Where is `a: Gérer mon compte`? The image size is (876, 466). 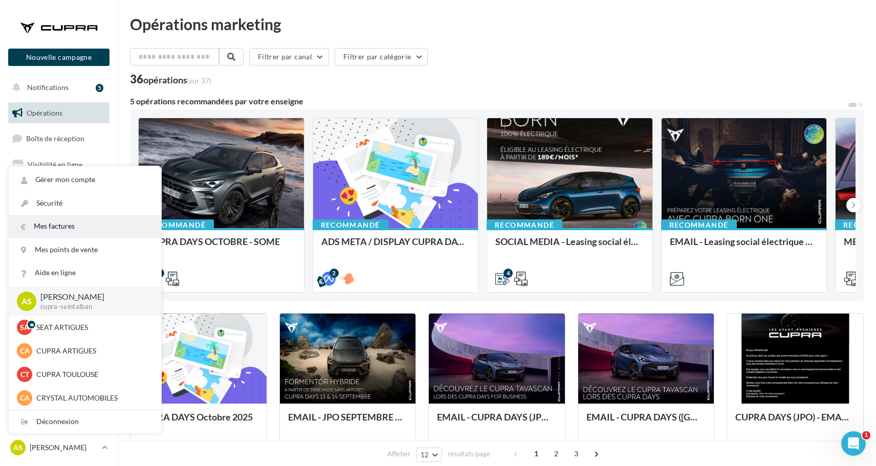 a: Gérer mon compte is located at coordinates (85, 180).